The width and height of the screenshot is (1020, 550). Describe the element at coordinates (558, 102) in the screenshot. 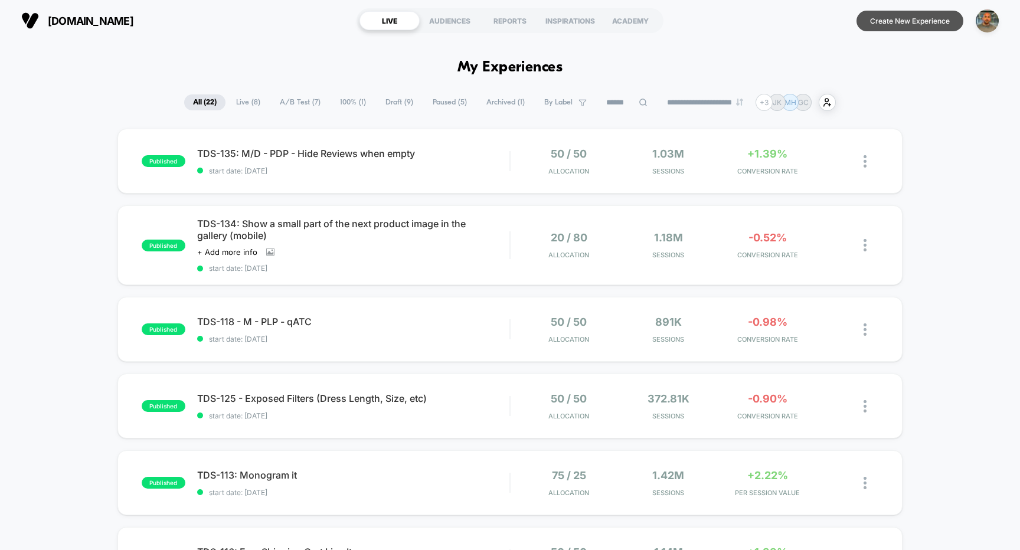

I see `span: By Label` at that location.